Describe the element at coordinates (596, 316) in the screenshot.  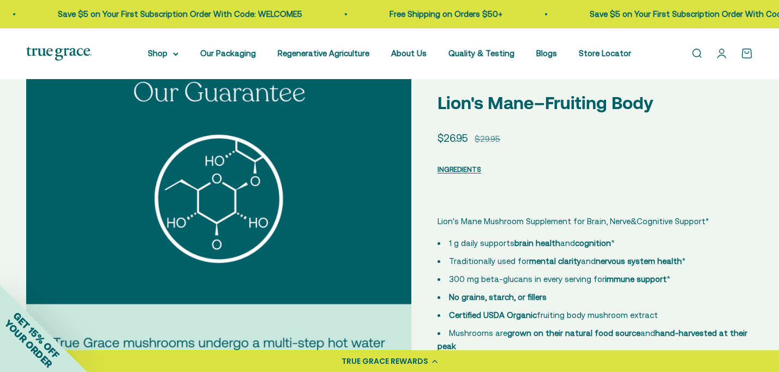
I see `li: fruiting body mushroom extract` at that location.